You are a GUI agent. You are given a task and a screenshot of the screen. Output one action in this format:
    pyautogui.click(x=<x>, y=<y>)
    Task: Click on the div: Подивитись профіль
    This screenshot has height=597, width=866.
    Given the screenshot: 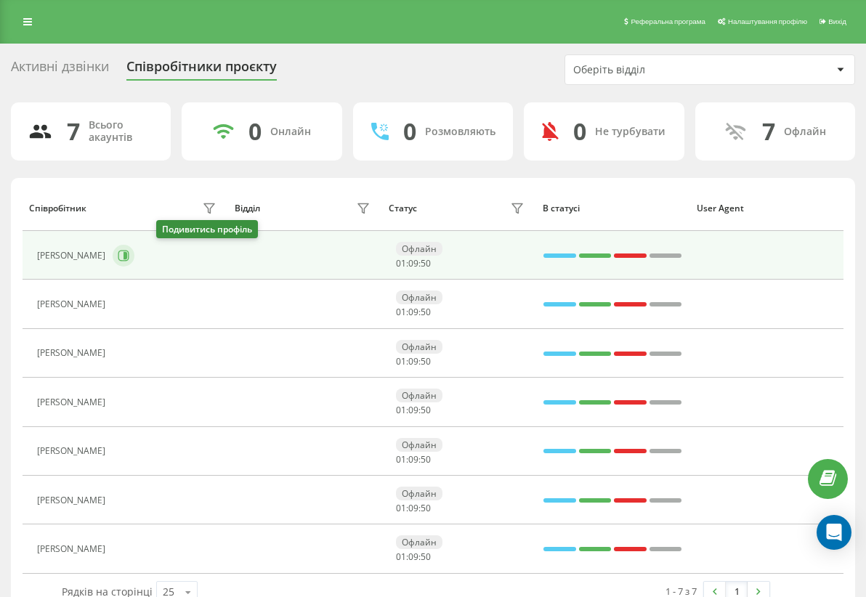 What is the action you would take?
    pyautogui.click(x=207, y=229)
    